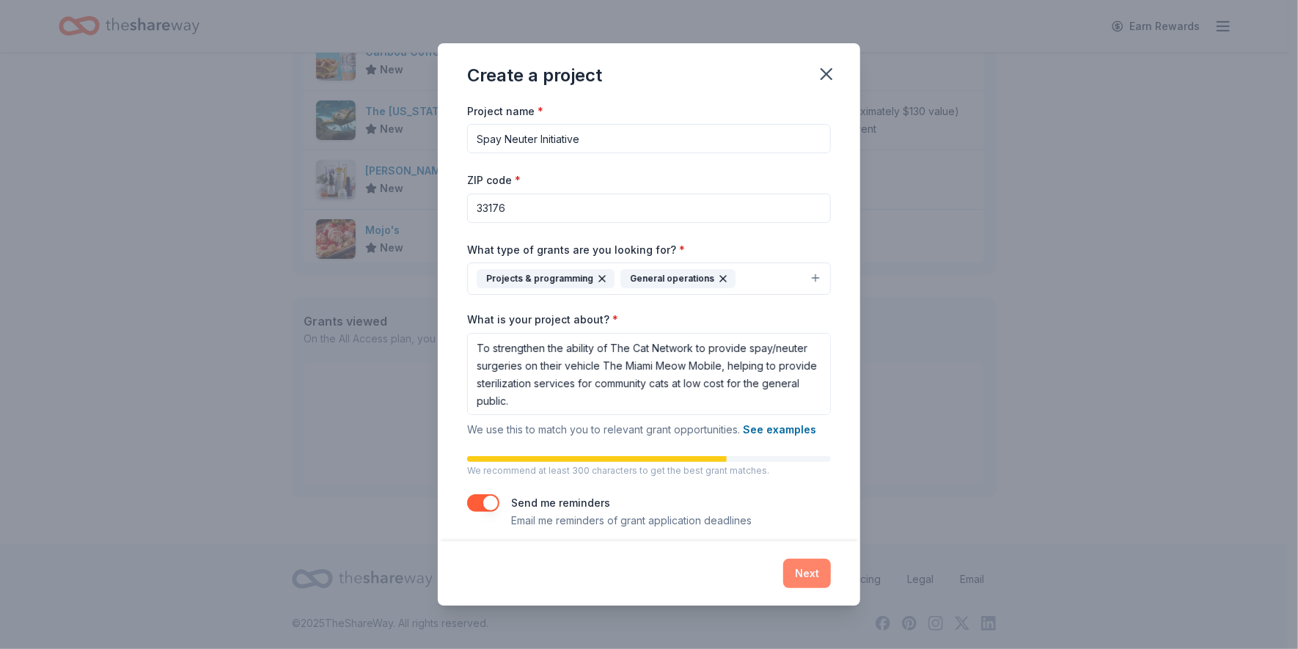 This screenshot has height=649, width=1298. Describe the element at coordinates (780, 430) in the screenshot. I see `button: See examples` at that location.